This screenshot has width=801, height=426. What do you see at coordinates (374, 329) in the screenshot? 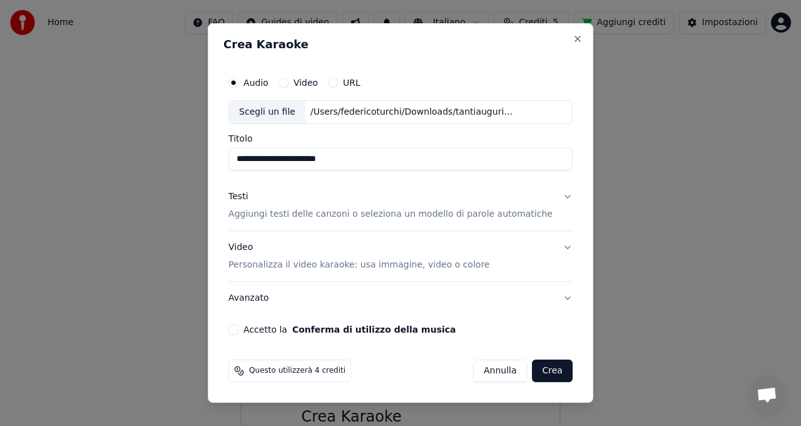
I see `button: Accetto la` at bounding box center [374, 329].